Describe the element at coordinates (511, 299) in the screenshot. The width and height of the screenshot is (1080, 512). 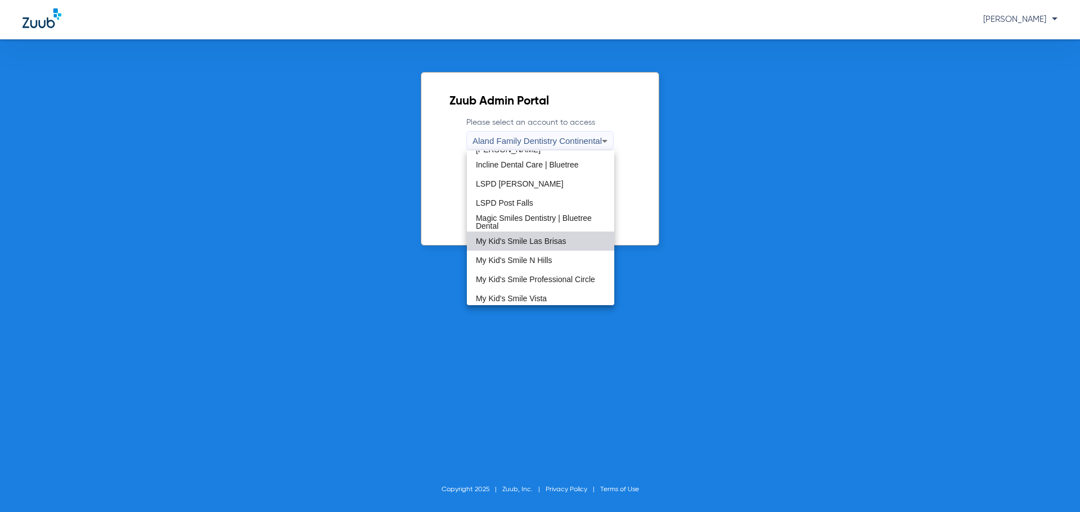
I see `span: My Kid's Smile Vista` at that location.